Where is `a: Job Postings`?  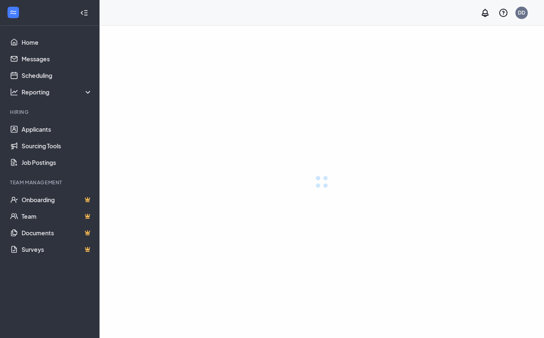 a: Job Postings is located at coordinates (57, 163).